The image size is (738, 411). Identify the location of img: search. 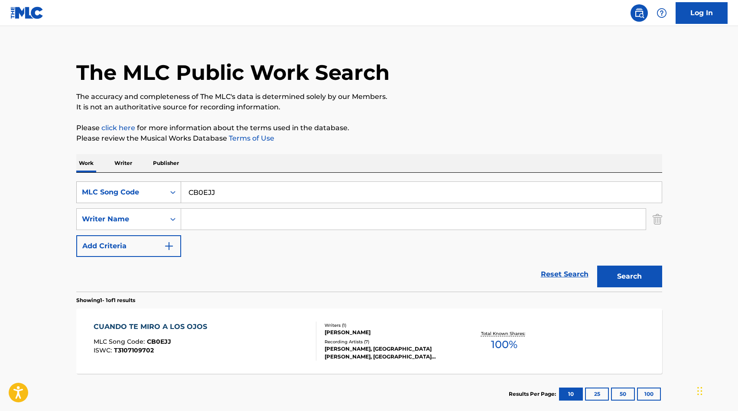
(639, 13).